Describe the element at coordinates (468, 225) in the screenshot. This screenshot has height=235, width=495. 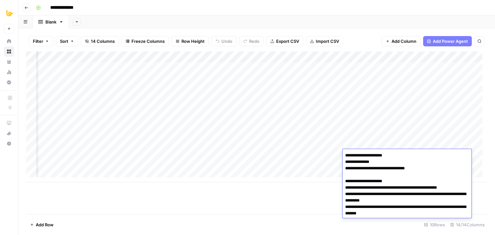
I see `div: 14/14 Columns` at that location.